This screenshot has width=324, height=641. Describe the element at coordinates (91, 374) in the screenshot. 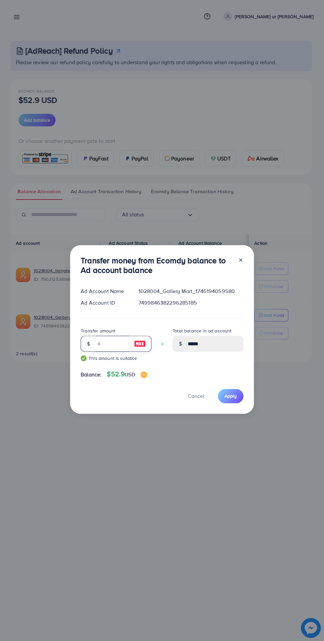

I see `span: Balance:` at that location.